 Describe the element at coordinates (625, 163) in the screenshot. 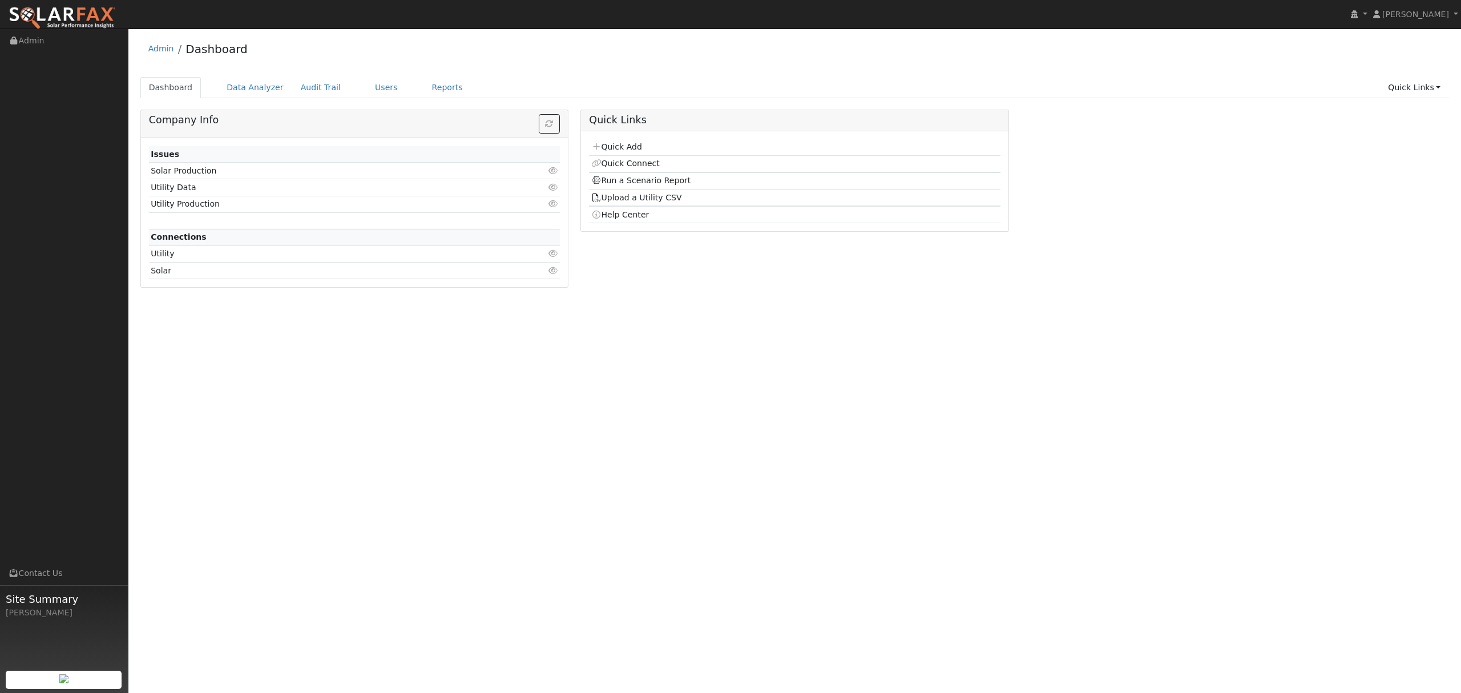

I see `a: Quick Connect` at that location.